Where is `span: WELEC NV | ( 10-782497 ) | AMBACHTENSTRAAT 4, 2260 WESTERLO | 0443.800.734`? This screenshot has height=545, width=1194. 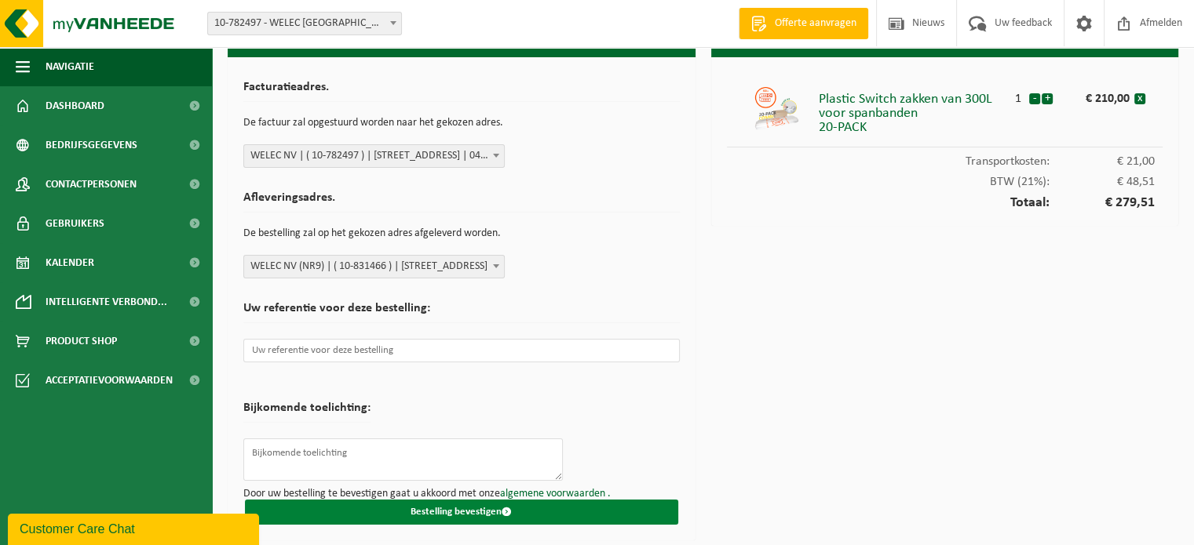 span: WELEC NV | ( 10-782497 ) | AMBACHTENSTRAAT 4, 2260 WESTERLO | 0443.800.734 is located at coordinates (374, 156).